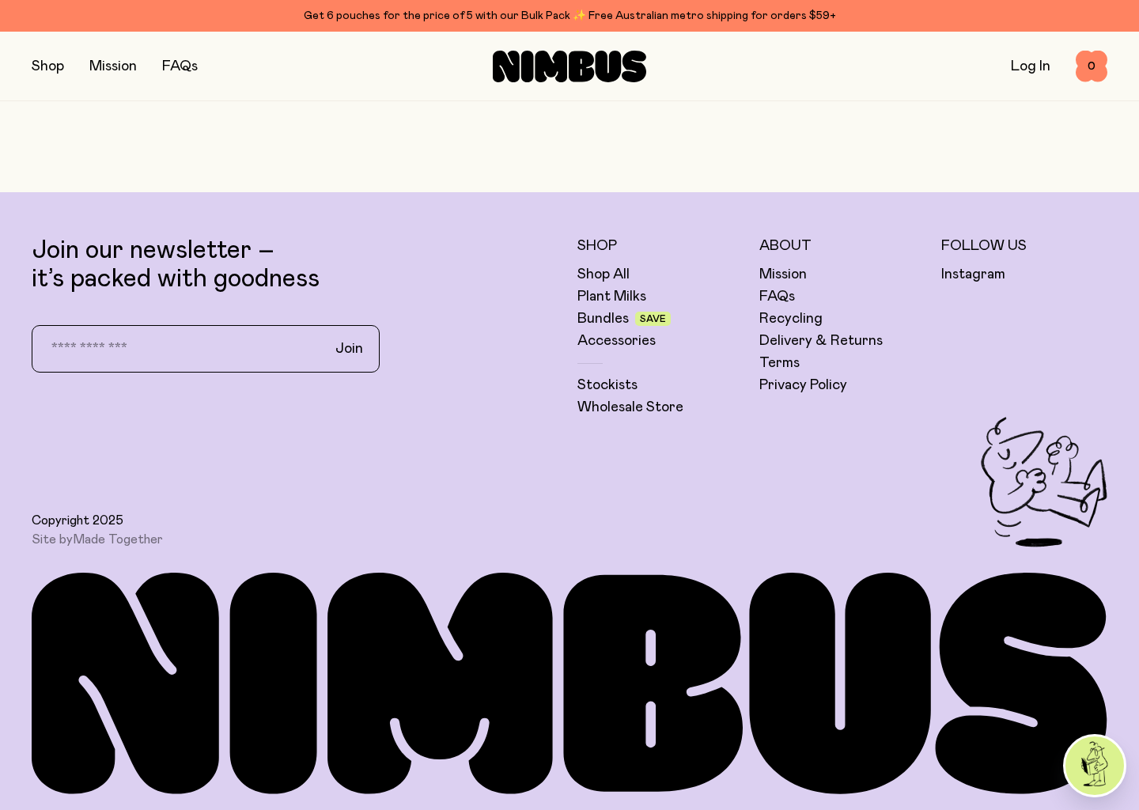 The width and height of the screenshot is (1139, 810). I want to click on a: Wholesale Store, so click(631, 407).